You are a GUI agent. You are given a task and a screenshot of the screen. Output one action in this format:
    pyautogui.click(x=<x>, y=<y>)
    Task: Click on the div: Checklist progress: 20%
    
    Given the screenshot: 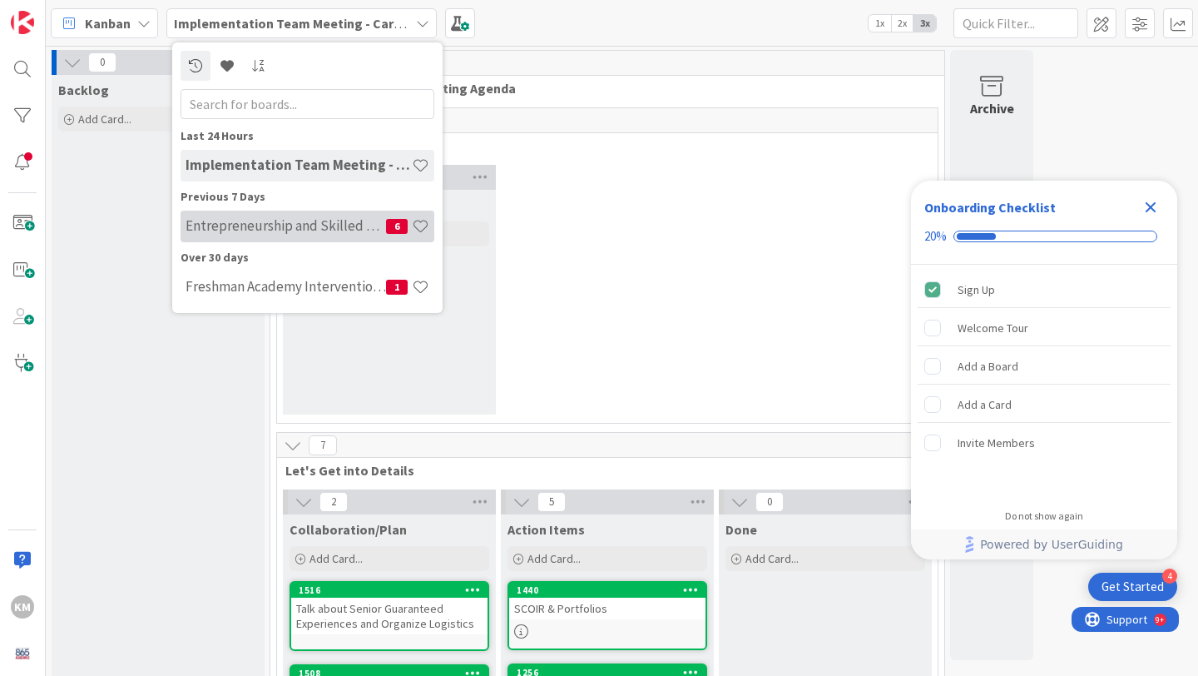 What is the action you would take?
    pyautogui.click(x=1044, y=236)
    